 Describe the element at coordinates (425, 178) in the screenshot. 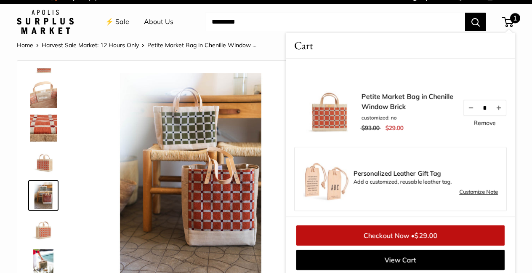

I see `div: Add a customized, reusable leather tag.` at that location.